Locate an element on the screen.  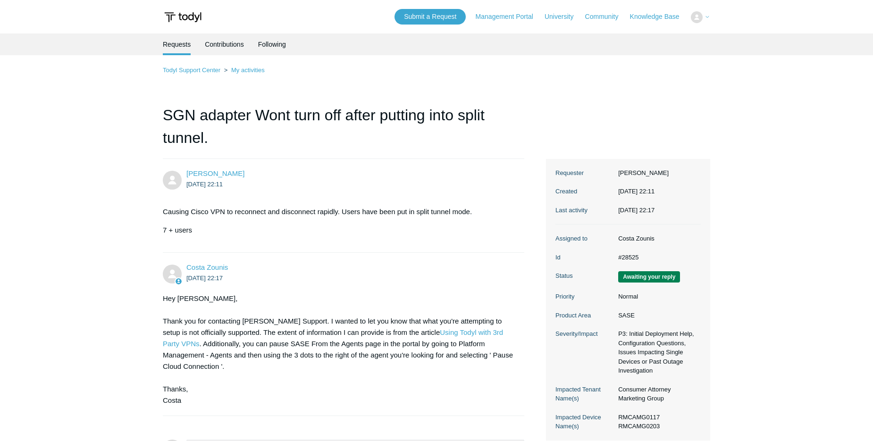
dt: Last activity is located at coordinates (584, 210).